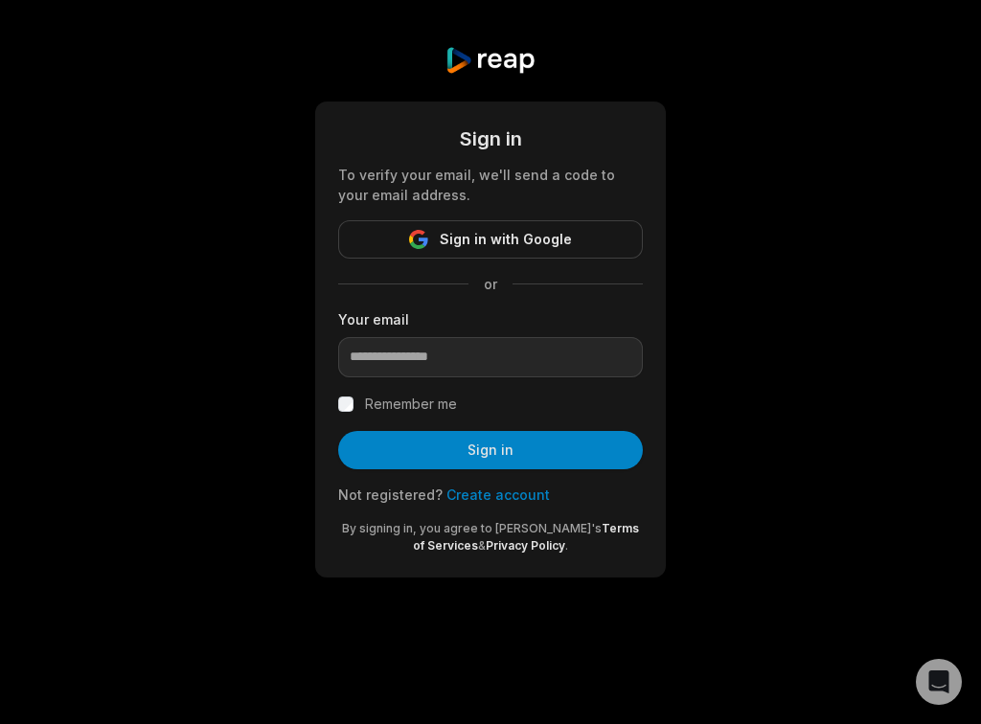  Describe the element at coordinates (491, 450) in the screenshot. I see `button: Sign in` at that location.